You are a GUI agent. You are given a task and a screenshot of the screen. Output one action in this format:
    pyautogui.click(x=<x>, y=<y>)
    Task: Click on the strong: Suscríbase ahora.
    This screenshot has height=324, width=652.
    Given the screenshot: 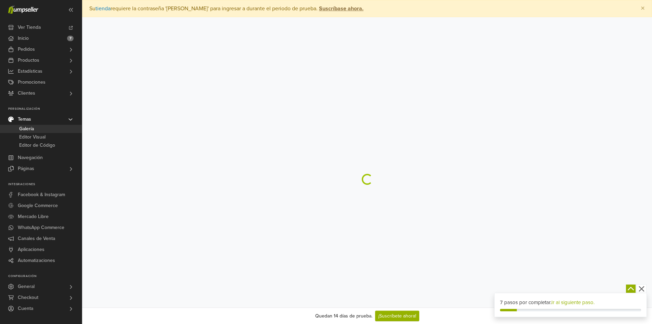 What is the action you would take?
    pyautogui.click(x=341, y=9)
    